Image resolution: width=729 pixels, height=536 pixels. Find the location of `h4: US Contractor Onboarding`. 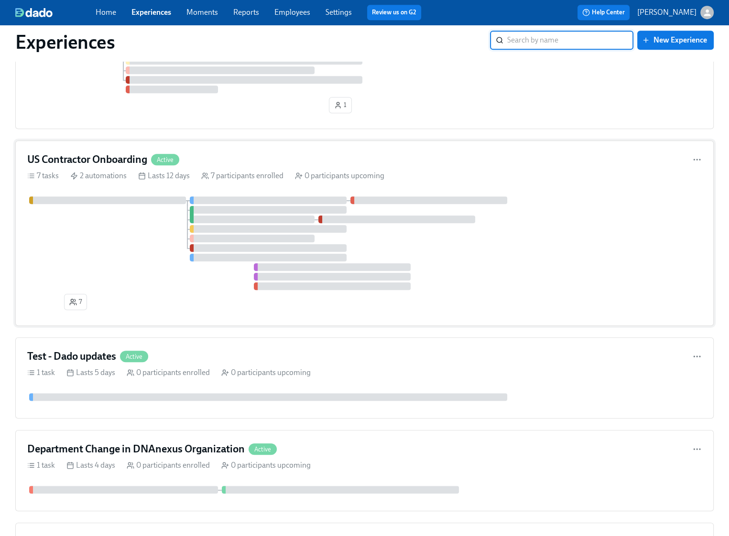

h4: US Contractor Onboarding is located at coordinates (87, 160).